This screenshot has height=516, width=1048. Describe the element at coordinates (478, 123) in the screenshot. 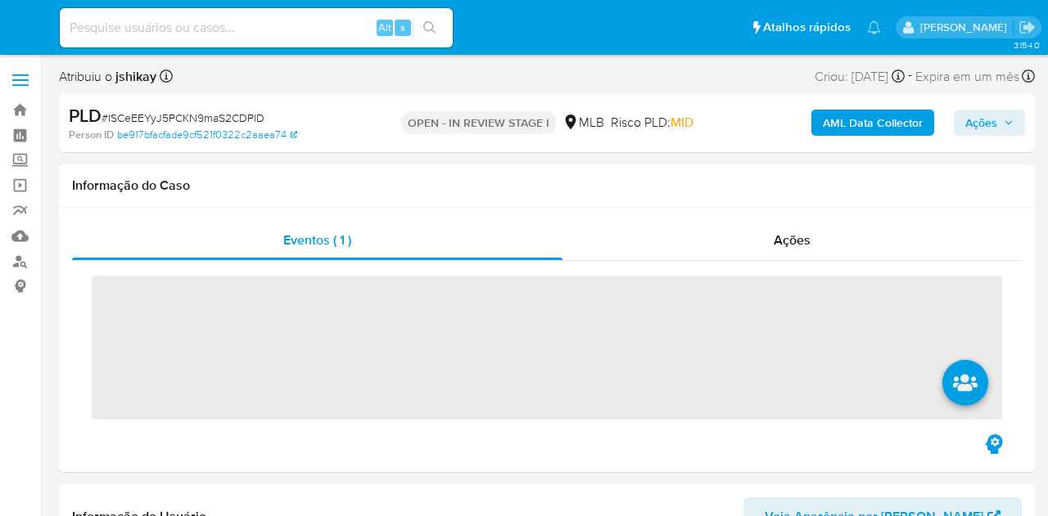

I see `p: OPEN - IN REVIEW STAGE I` at that location.